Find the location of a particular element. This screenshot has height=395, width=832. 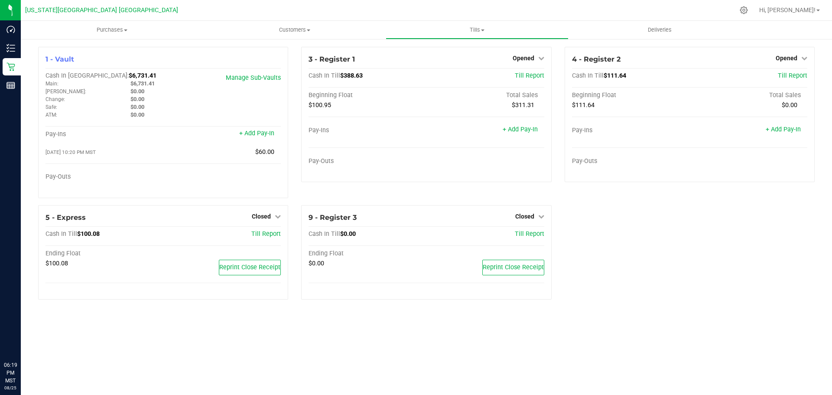

span: Purchases is located at coordinates (112, 30).